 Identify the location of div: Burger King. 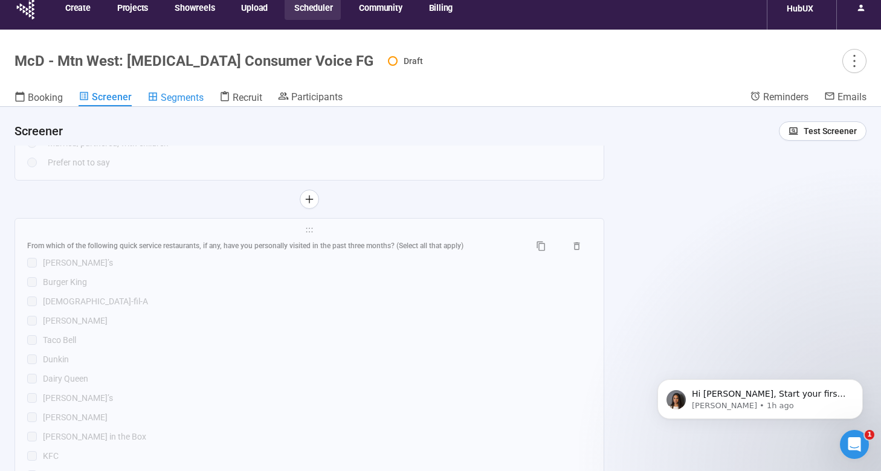
(317, 282).